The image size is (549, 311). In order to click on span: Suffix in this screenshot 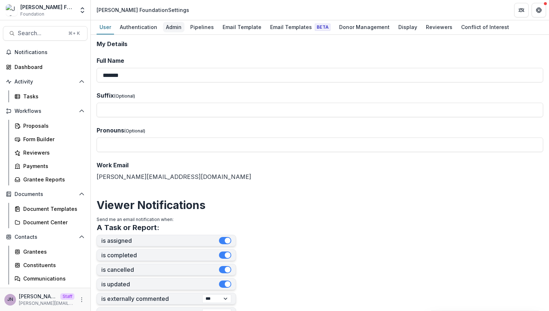, I will do `click(105, 95)`.